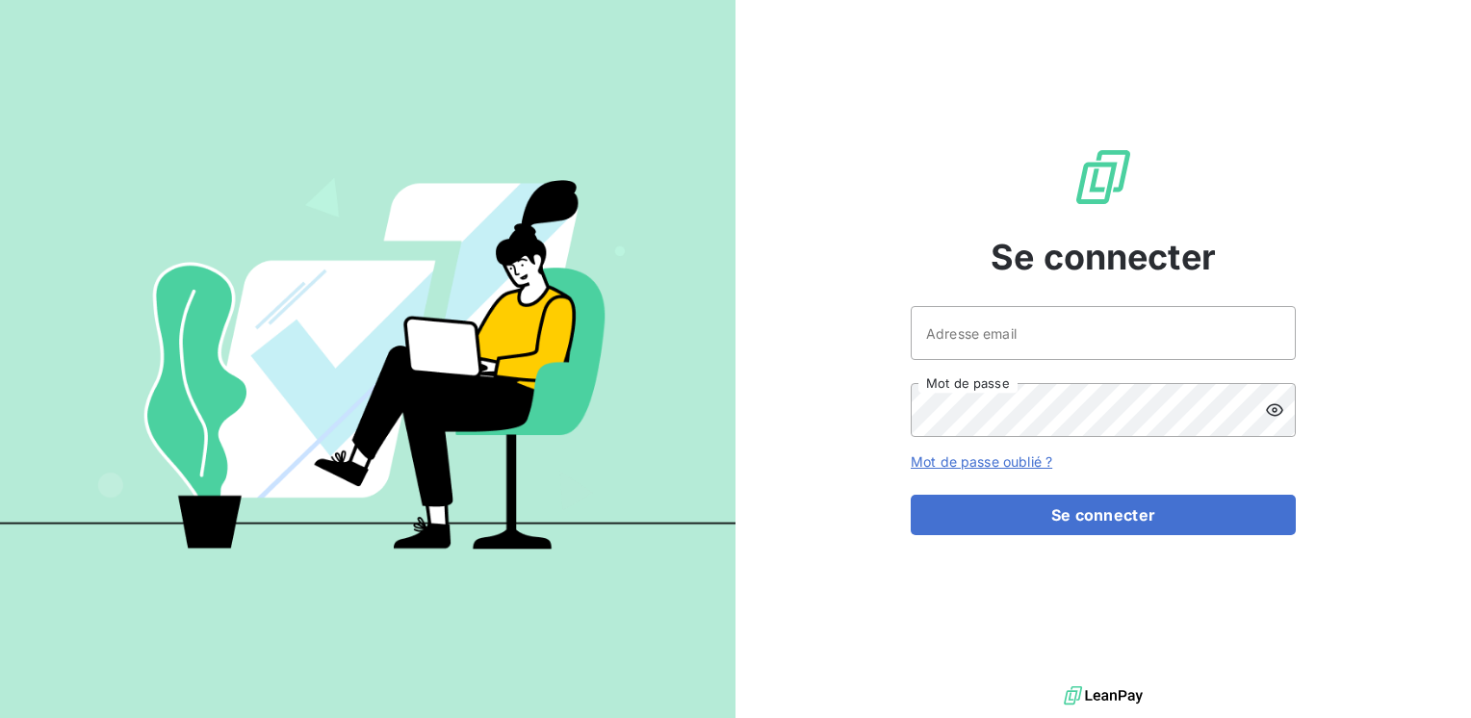 The height and width of the screenshot is (718, 1471). I want to click on button: Se connecter, so click(1103, 515).